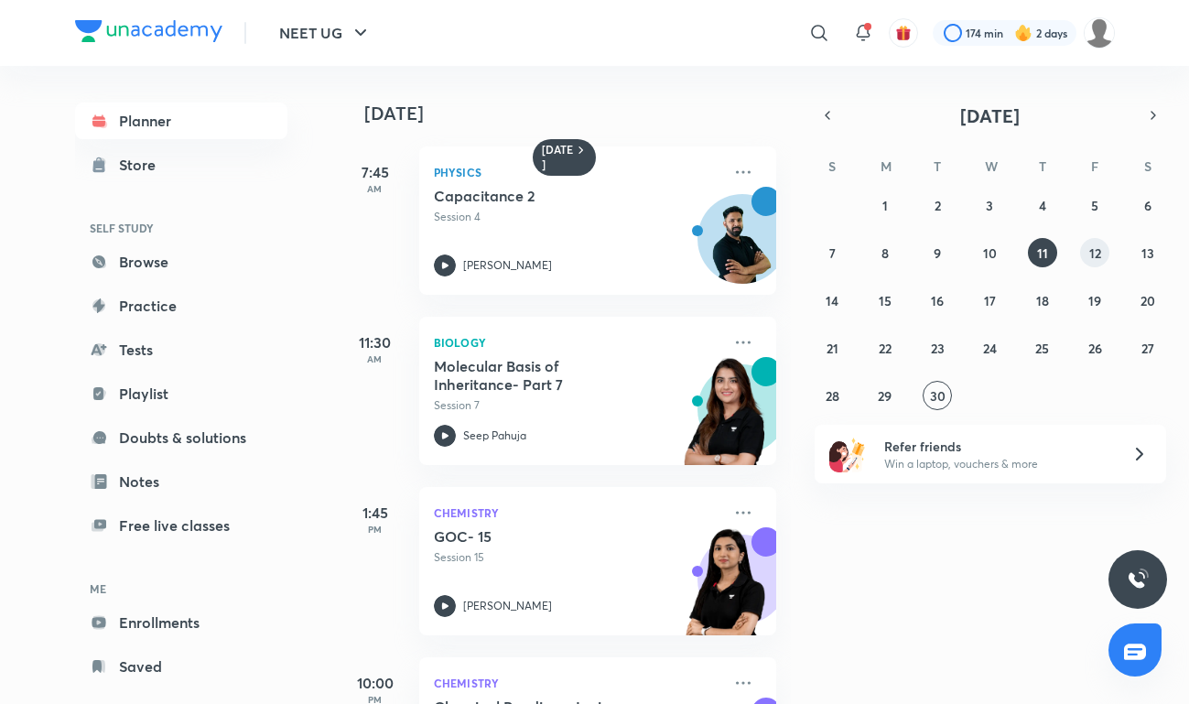 Image resolution: width=1189 pixels, height=704 pixels. What do you see at coordinates (375, 513) in the screenshot?
I see `h5: 1:45` at bounding box center [375, 513].